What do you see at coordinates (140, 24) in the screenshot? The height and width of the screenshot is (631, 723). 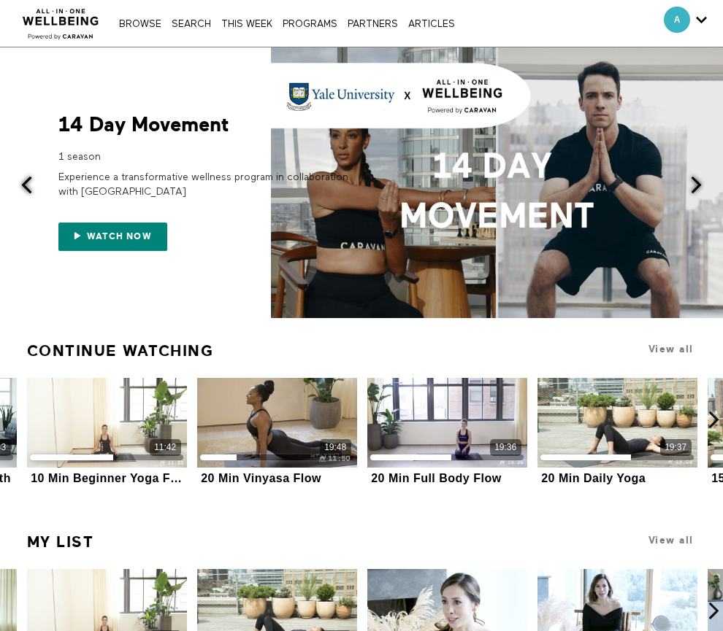 I see `a: Browse` at bounding box center [140, 24].